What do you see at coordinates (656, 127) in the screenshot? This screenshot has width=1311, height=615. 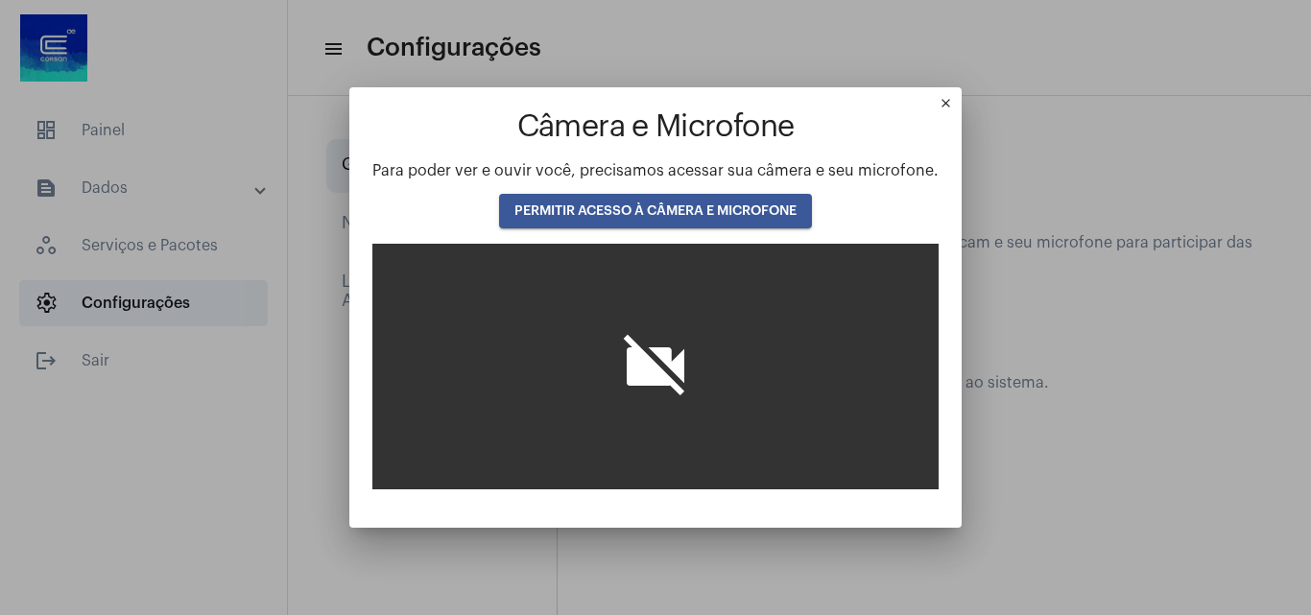 I see `h1: Câmera e Microfone` at bounding box center [656, 127].